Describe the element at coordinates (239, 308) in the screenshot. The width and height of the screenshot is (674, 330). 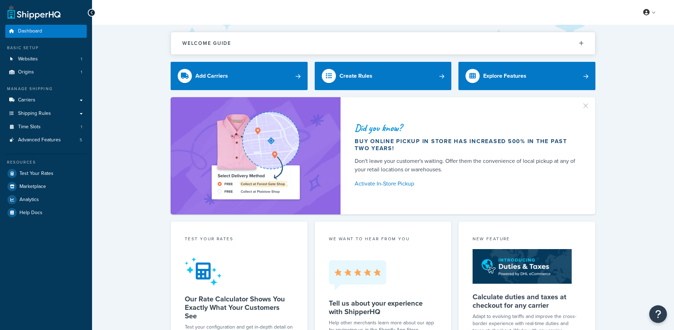
I see `h5: Our Rate Calculator Shows You Exactly What Your Customers See` at that location.